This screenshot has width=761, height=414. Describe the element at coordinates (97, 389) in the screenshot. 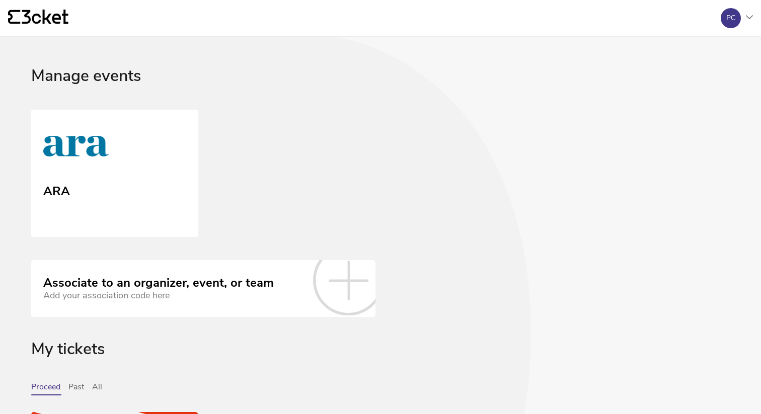

I see `button: All` at that location.